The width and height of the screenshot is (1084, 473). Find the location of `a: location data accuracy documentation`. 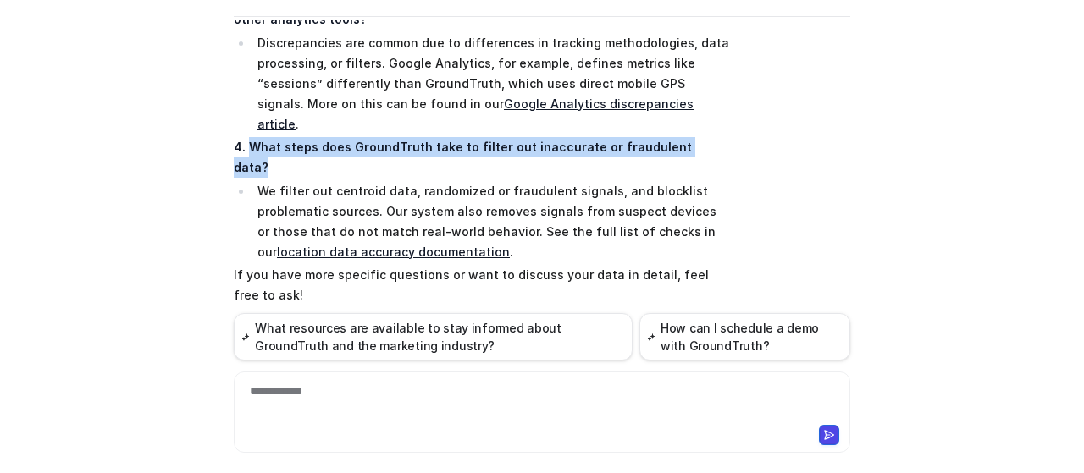

a: location data accuracy documentation is located at coordinates (393, 252).